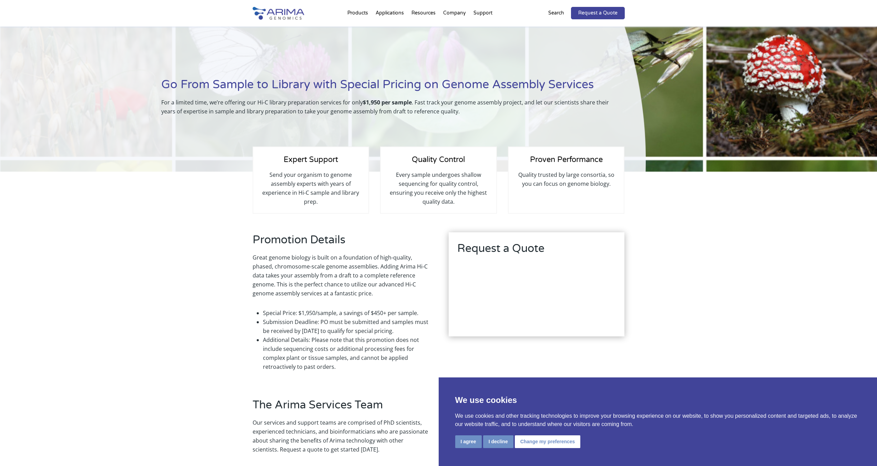  What do you see at coordinates (346, 313) in the screenshot?
I see `li: Special Price: $1,950/sample, a savings of $450+ per sample.` at bounding box center [346, 313].